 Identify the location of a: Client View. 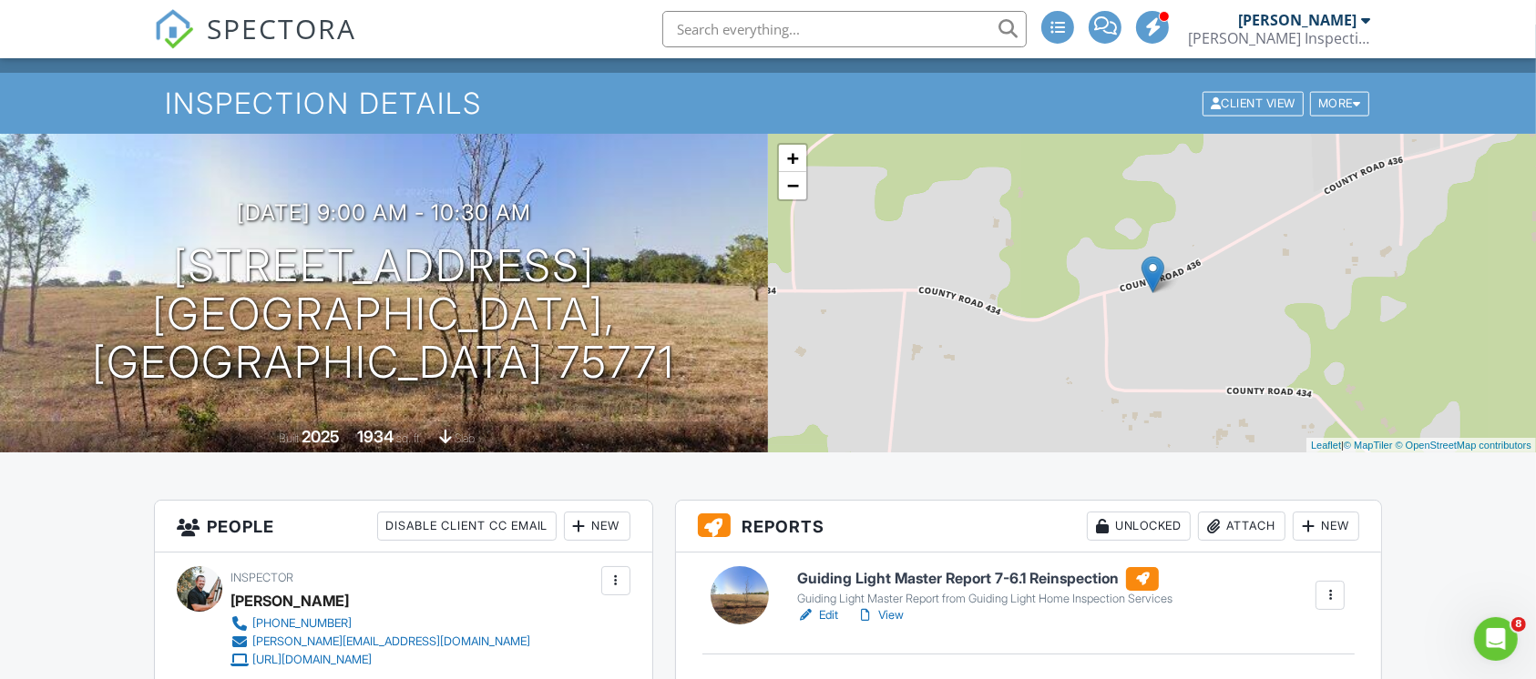
(1254, 102).